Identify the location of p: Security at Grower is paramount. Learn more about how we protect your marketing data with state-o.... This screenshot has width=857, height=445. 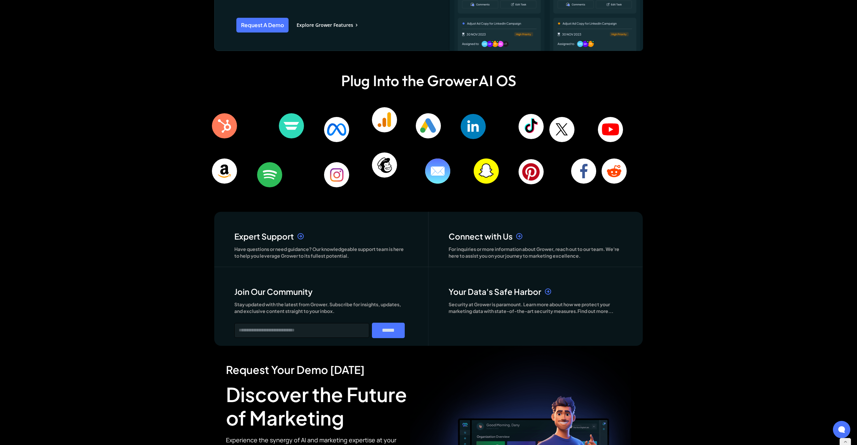
(534, 307).